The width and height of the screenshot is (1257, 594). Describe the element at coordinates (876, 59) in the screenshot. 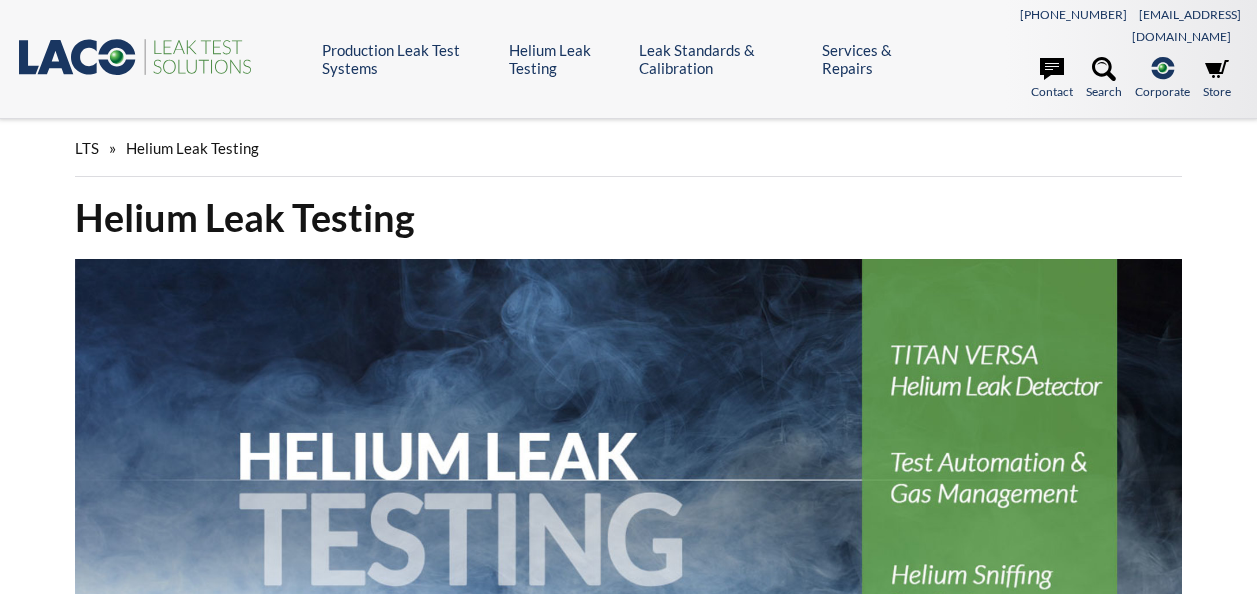

I see `a: Services & Repairs` at that location.